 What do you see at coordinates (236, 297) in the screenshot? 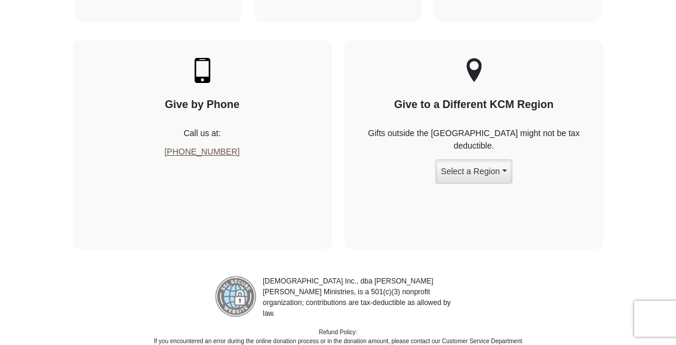
I see `img: refund-policy` at bounding box center [236, 297].